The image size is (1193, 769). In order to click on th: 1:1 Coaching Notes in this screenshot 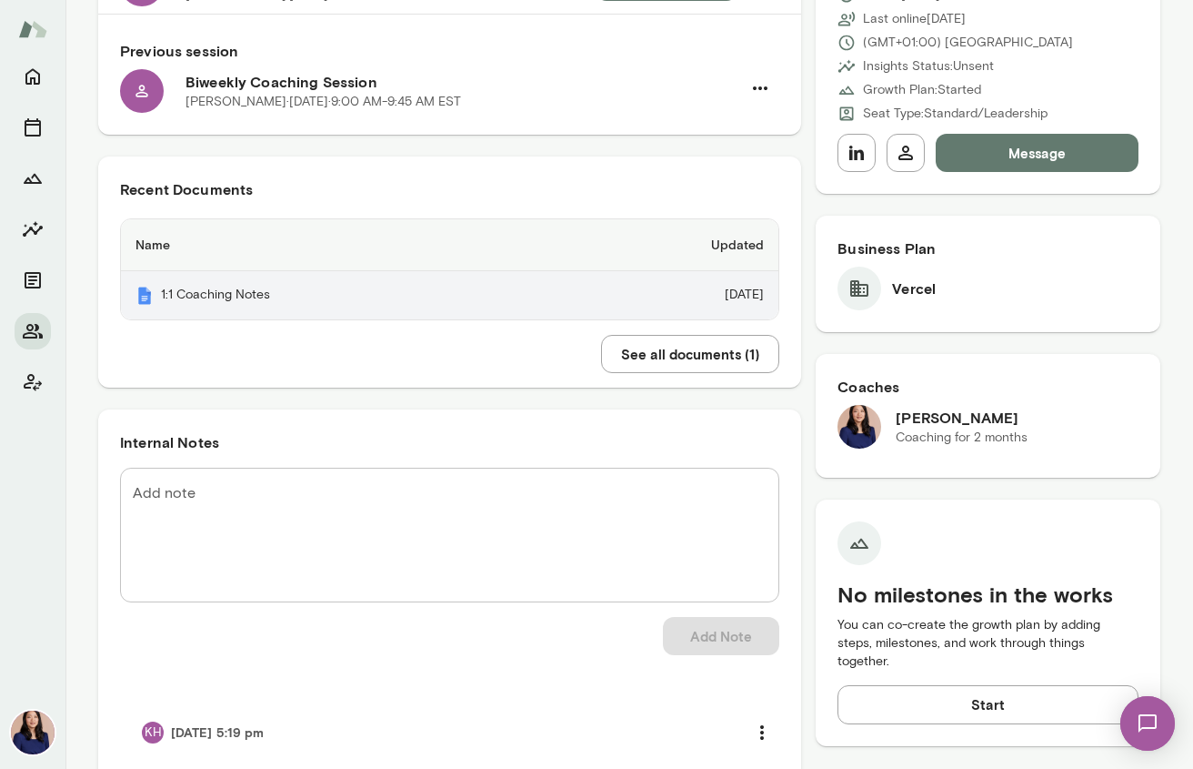, I will do `click(340, 295)`.